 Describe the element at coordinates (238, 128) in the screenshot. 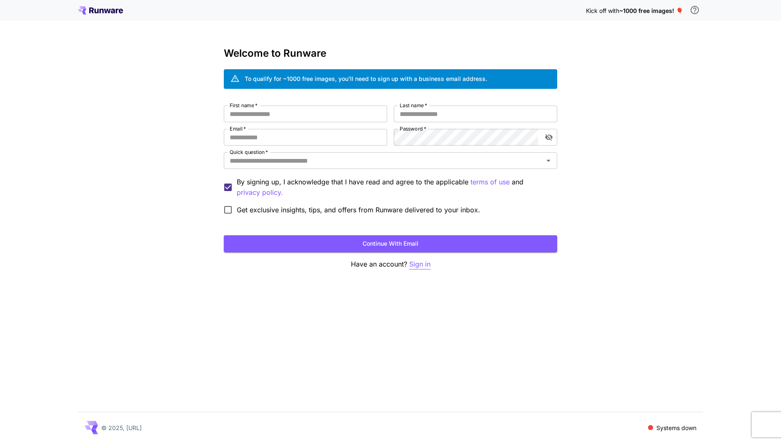

I see `label: Email` at that location.